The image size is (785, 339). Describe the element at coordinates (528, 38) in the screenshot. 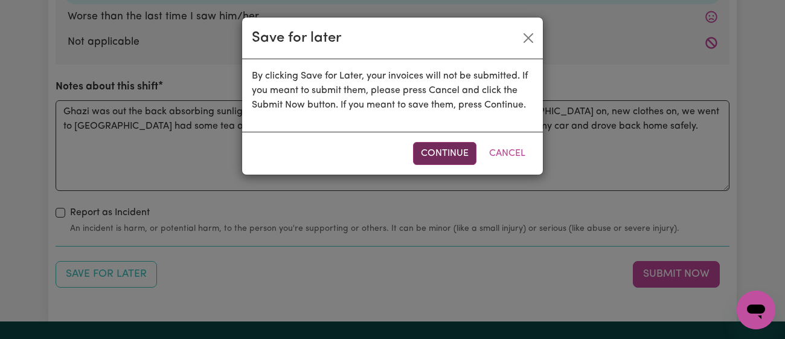

I see `button: Close` at that location.